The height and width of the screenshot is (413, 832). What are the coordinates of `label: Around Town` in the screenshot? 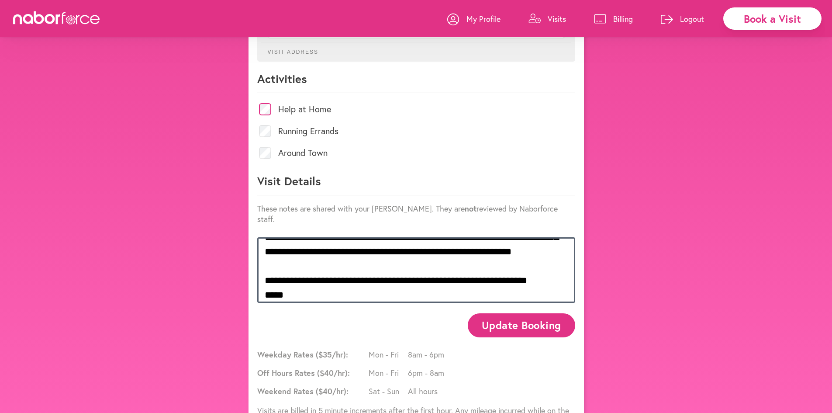 It's located at (303, 153).